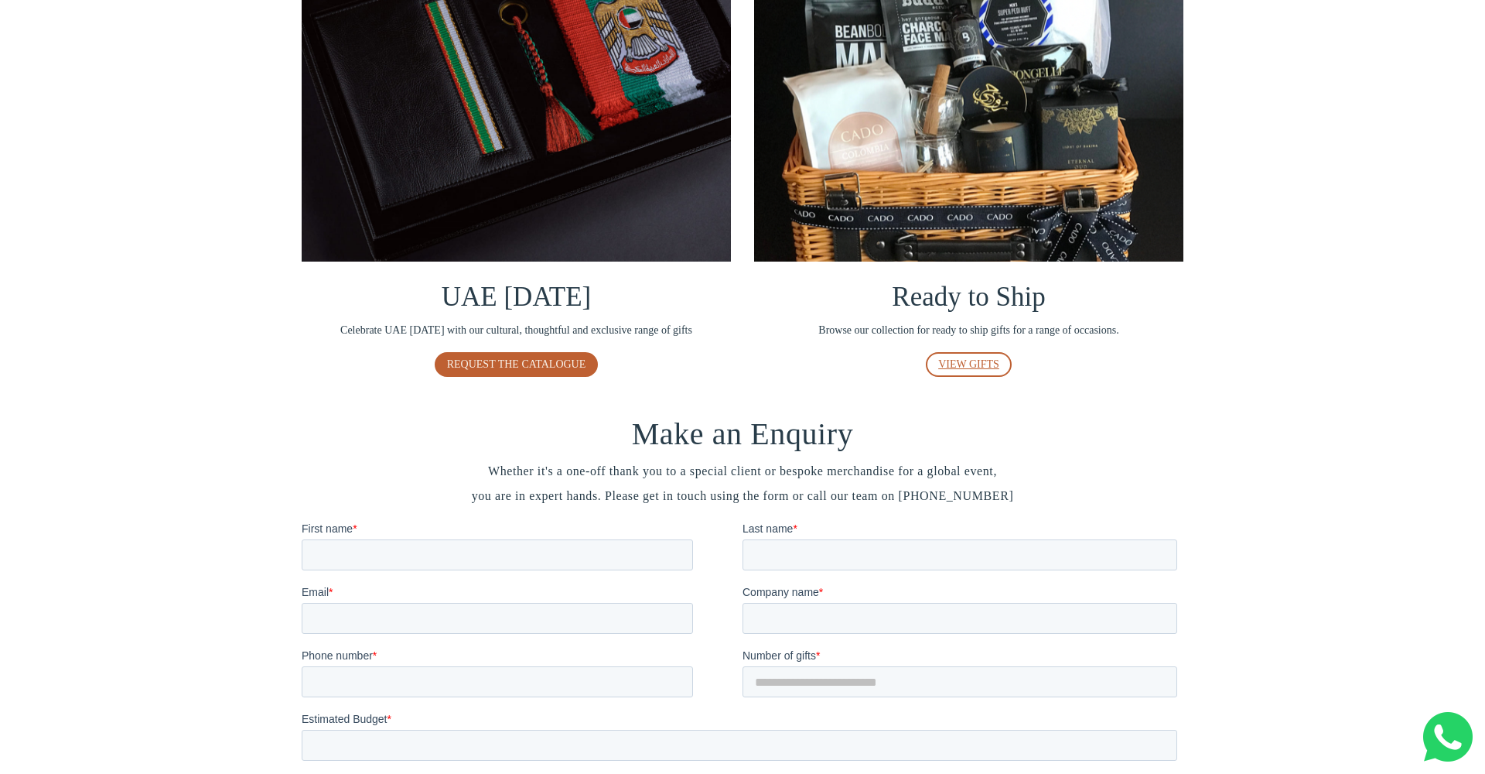 The image size is (1485, 774). I want to click on img: Whatsapp, so click(1448, 736).